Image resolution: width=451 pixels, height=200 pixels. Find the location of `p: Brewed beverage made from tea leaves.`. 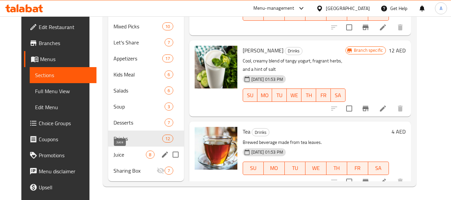

p: Brewed beverage made from tea leaves. is located at coordinates (316, 142).